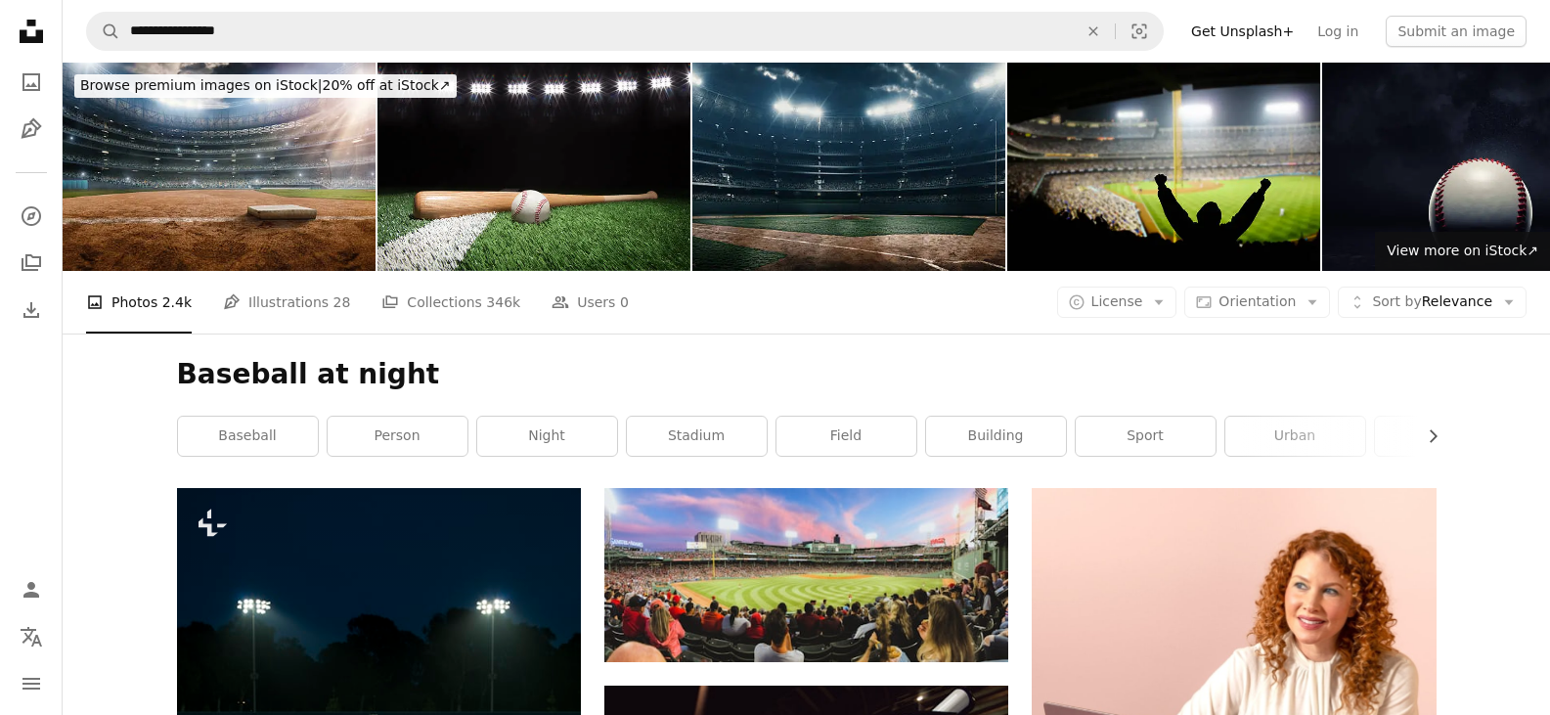 This screenshot has height=715, width=1550. Describe the element at coordinates (31, 590) in the screenshot. I see `a: Log in / Sign up` at that location.